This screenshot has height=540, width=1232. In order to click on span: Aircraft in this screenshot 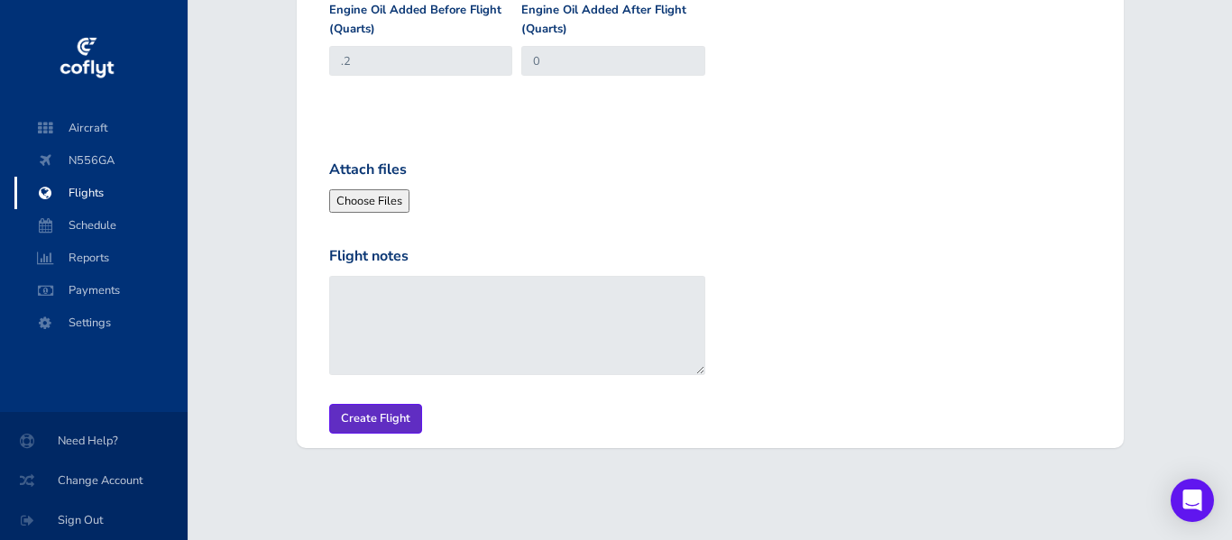, I will do `click(101, 128)`.